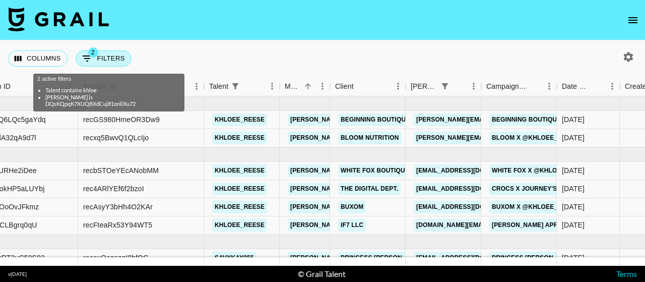  What do you see at coordinates (524, 188) in the screenshot?
I see `a: Crocs x Journey's` at bounding box center [524, 188].